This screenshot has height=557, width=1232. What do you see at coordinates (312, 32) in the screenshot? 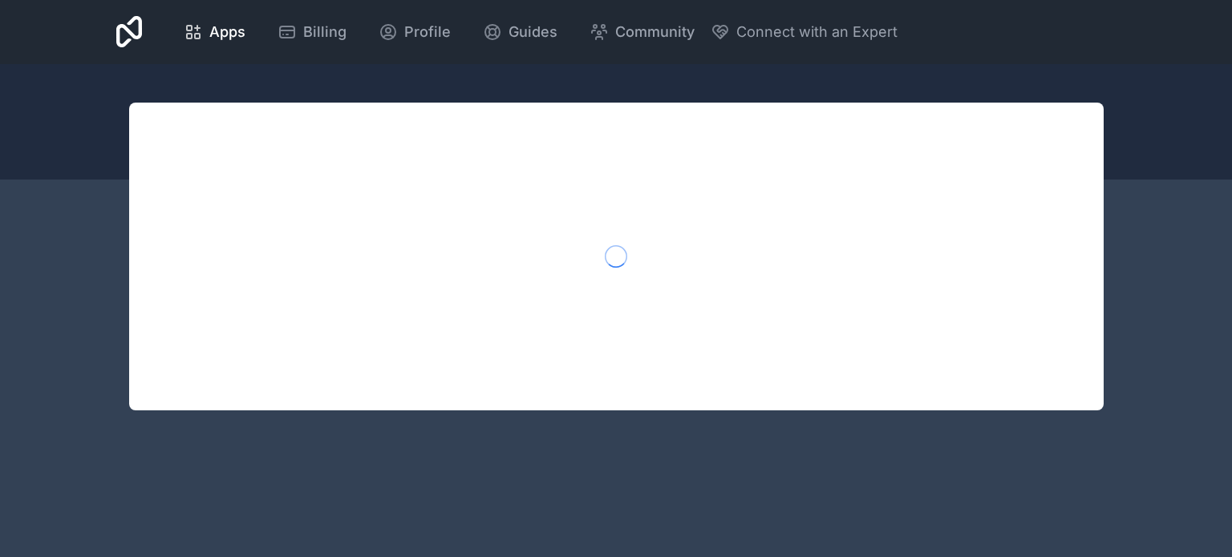
I see `a: Billing` at bounding box center [312, 32].